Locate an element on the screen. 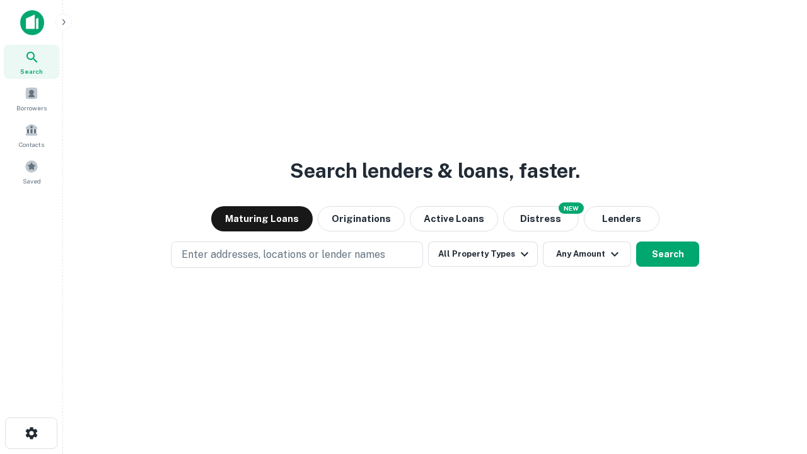 The height and width of the screenshot is (454, 807). div: Chat Widget is located at coordinates (776, 383).